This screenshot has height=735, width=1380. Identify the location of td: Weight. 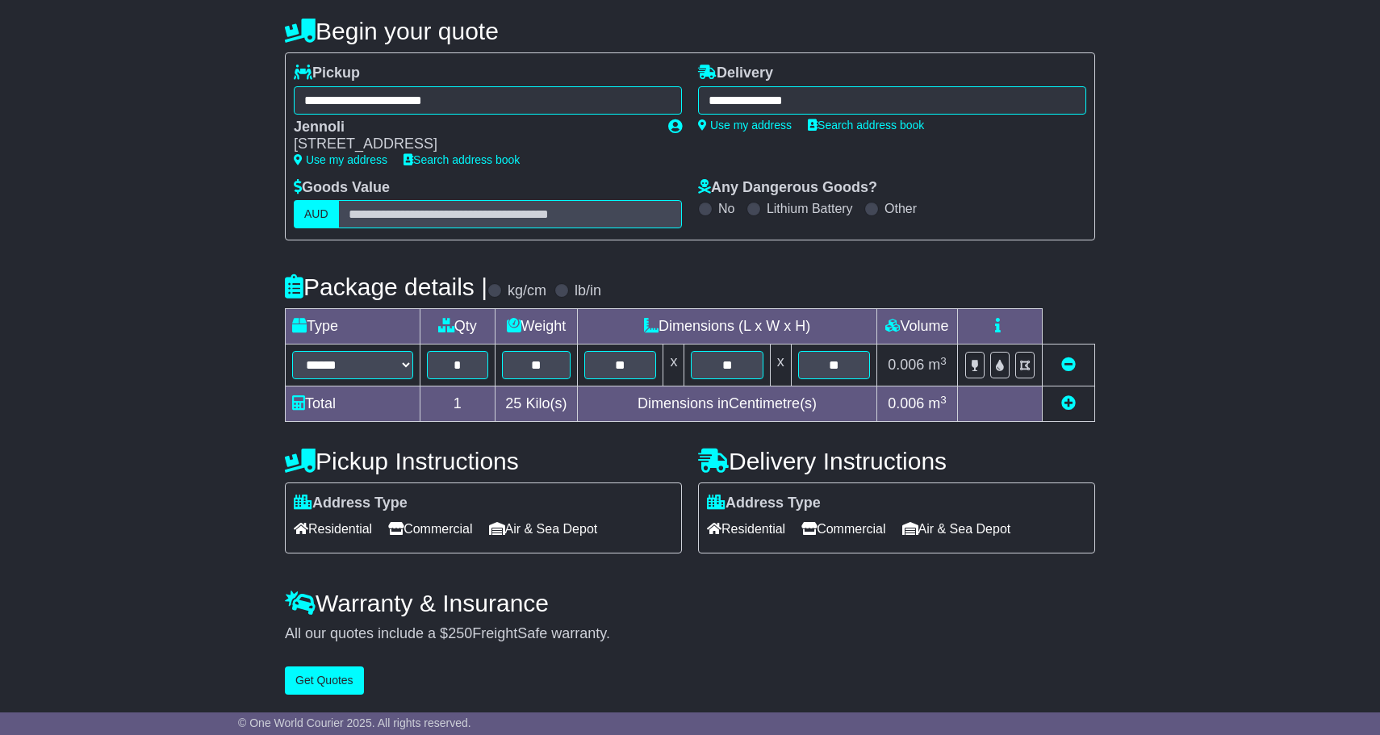
(536, 327).